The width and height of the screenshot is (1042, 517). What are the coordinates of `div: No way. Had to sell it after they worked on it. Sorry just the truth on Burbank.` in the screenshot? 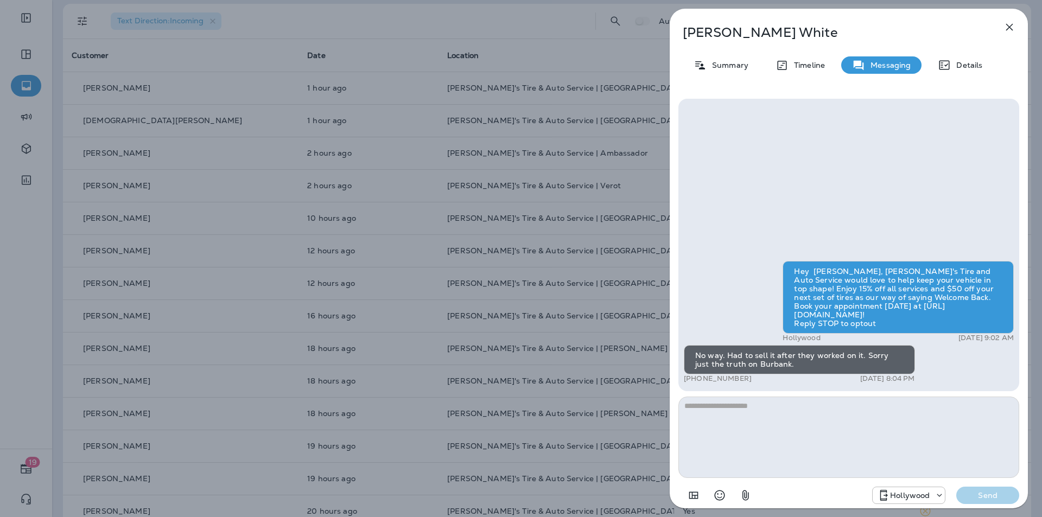 It's located at (799, 360).